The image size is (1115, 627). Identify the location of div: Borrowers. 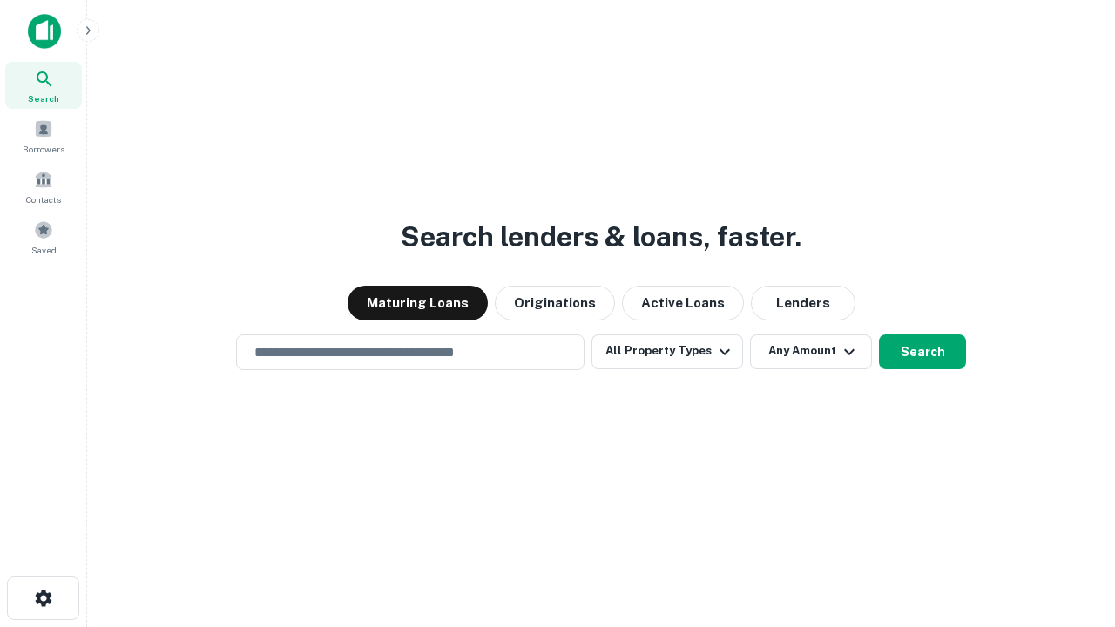
(44, 136).